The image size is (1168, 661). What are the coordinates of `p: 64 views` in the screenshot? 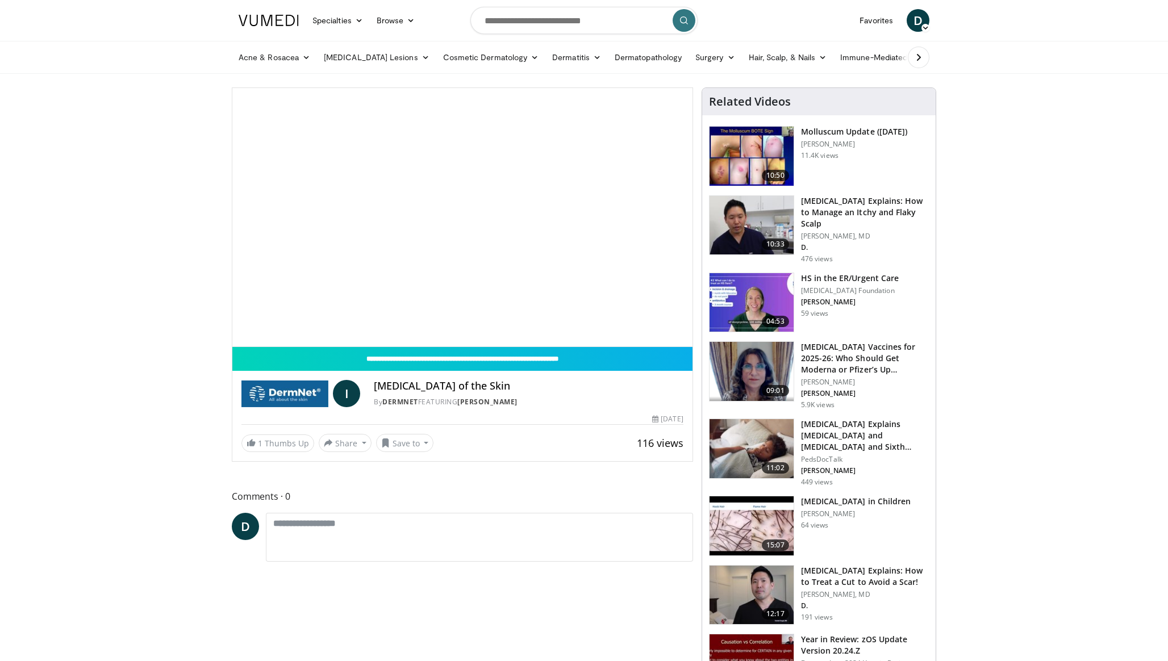 It's located at (814, 525).